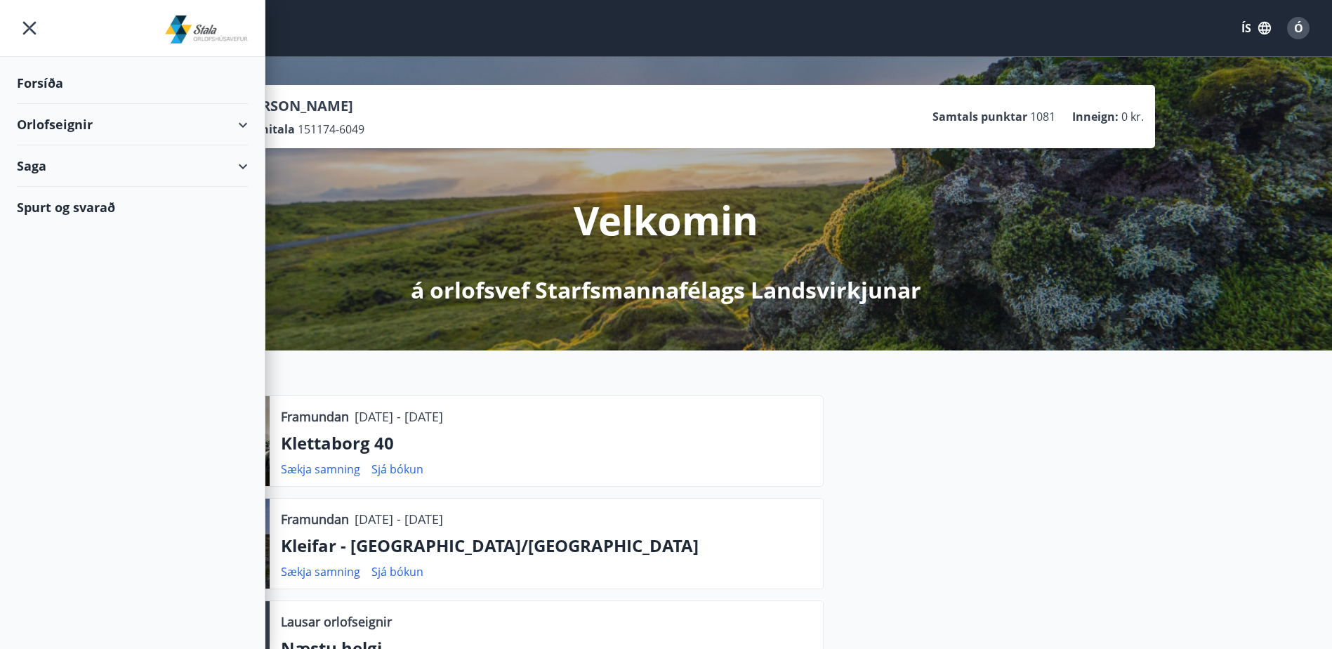 This screenshot has height=649, width=1332. Describe the element at coordinates (29, 28) in the screenshot. I see `button: menu` at that location.